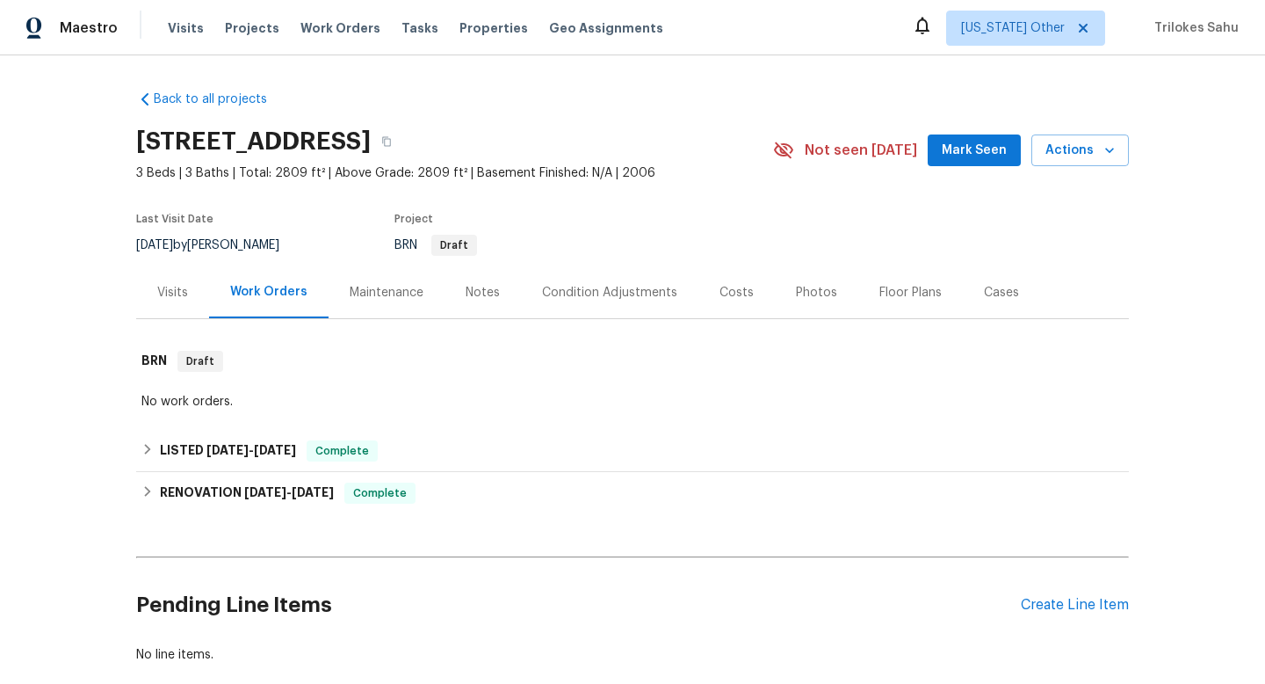 The image size is (1265, 684). I want to click on span: Properties, so click(494, 28).